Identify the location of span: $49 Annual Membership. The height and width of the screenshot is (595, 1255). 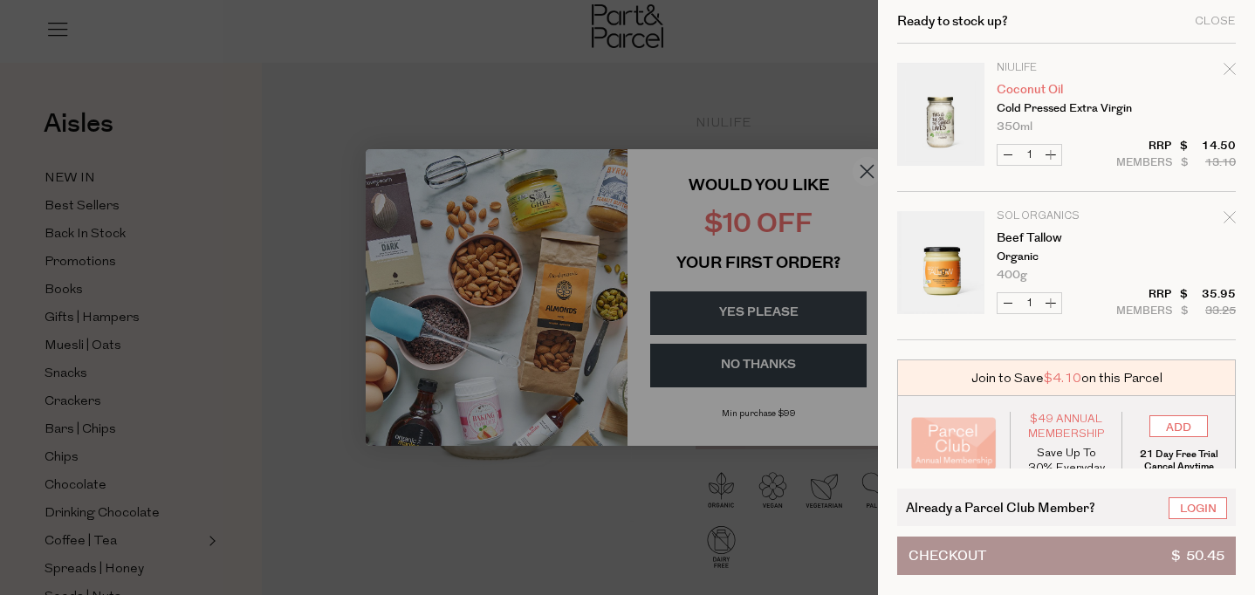
(1066, 427).